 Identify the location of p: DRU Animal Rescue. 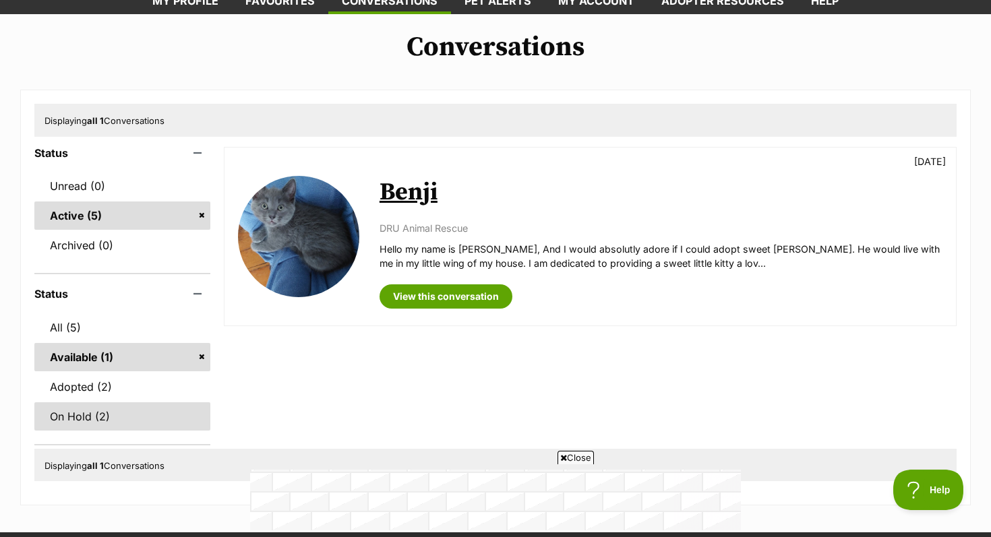
(660, 228).